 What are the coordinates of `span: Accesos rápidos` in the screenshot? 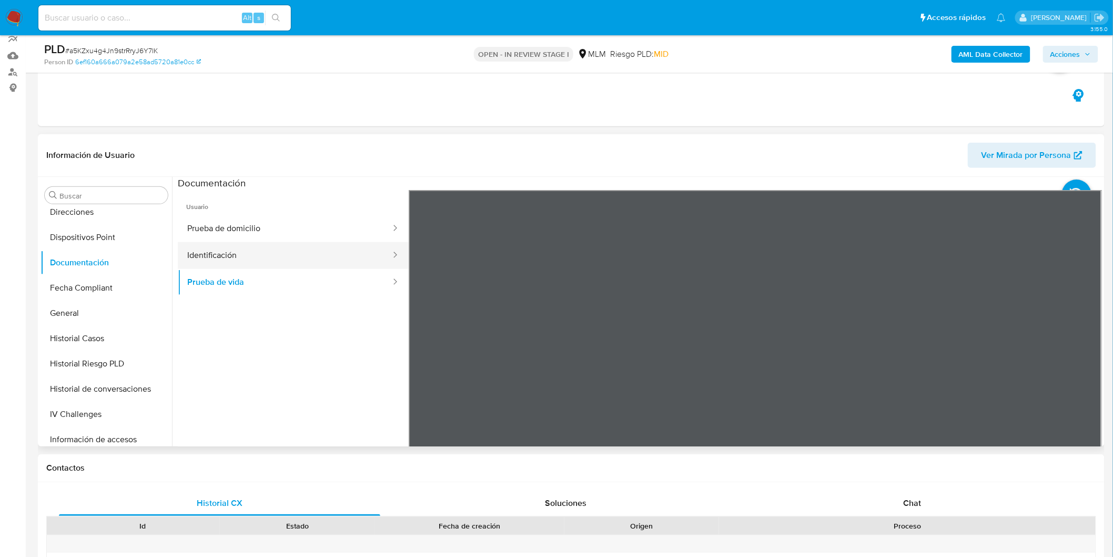 It's located at (957, 17).